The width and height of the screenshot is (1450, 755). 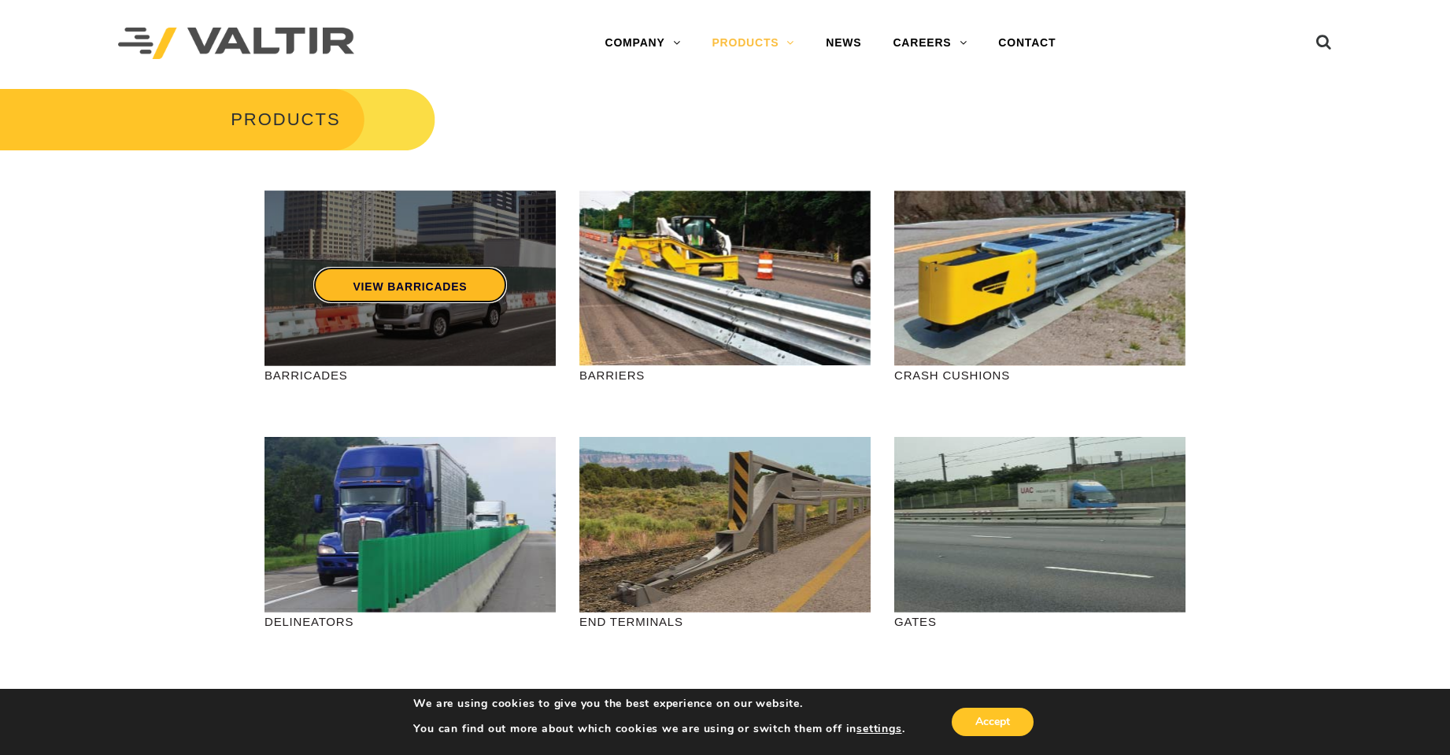 What do you see at coordinates (659, 729) in the screenshot?
I see `p: You can find out more about which cookies we are using or switch them off in .` at bounding box center [659, 729].